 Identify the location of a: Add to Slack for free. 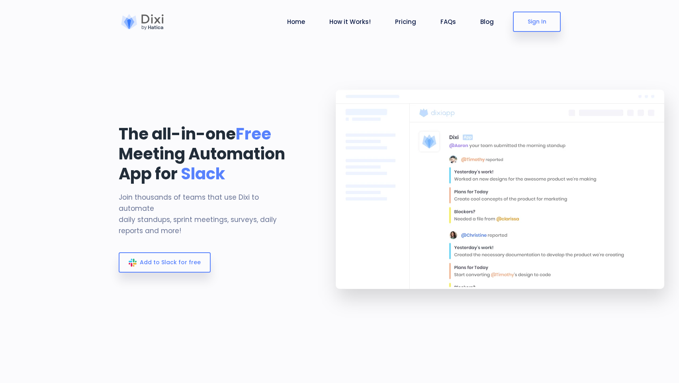
(165, 262).